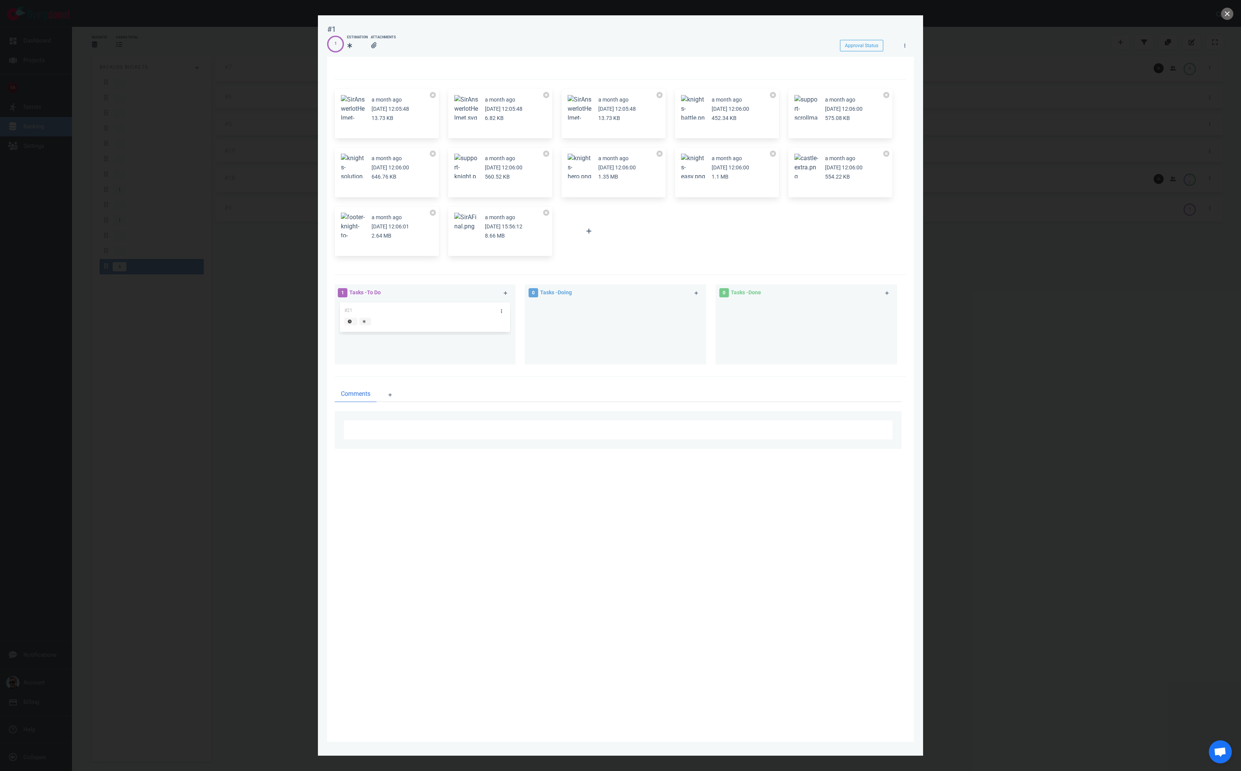 The width and height of the screenshot is (1241, 771). Describe the element at coordinates (494, 118) in the screenshot. I see `small: 6.82 KB` at that location.